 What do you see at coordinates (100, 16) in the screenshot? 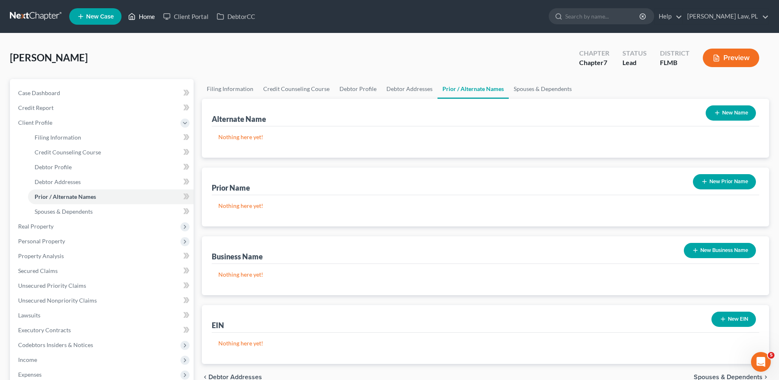
I see `span: New Case` at bounding box center [100, 16].